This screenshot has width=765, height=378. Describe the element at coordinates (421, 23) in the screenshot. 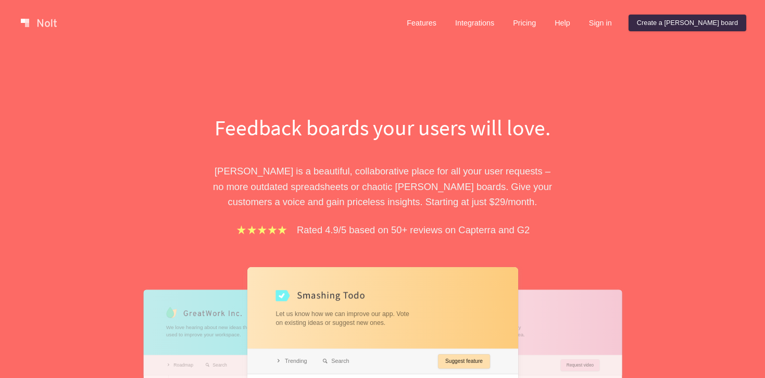

I see `a: Features` at that location.